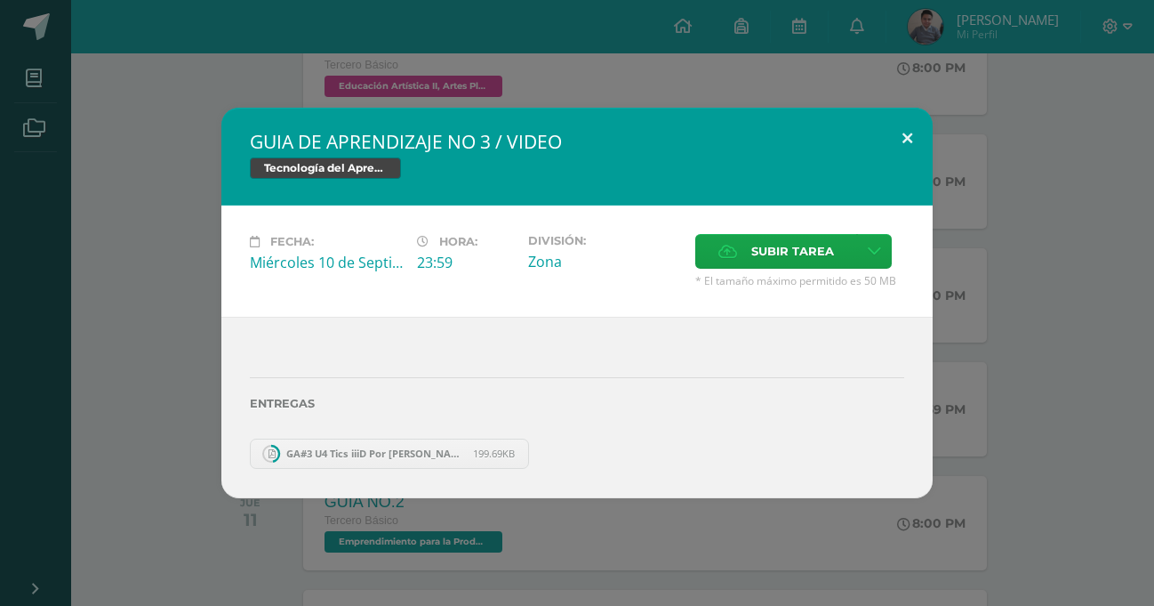 The image size is (1154, 606). What do you see at coordinates (907, 138) in the screenshot?
I see `button: Close (Esc)` at bounding box center [907, 138].